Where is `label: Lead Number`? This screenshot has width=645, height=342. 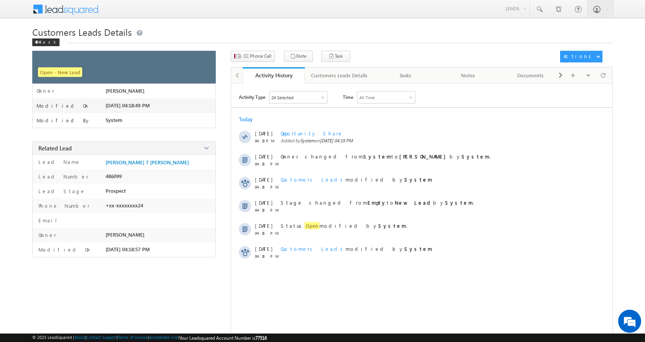 label: Lead Number is located at coordinates (63, 176).